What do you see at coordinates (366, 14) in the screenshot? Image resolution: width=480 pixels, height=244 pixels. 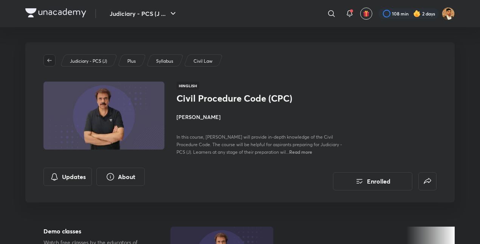 I see `img: avatar` at bounding box center [366, 14].